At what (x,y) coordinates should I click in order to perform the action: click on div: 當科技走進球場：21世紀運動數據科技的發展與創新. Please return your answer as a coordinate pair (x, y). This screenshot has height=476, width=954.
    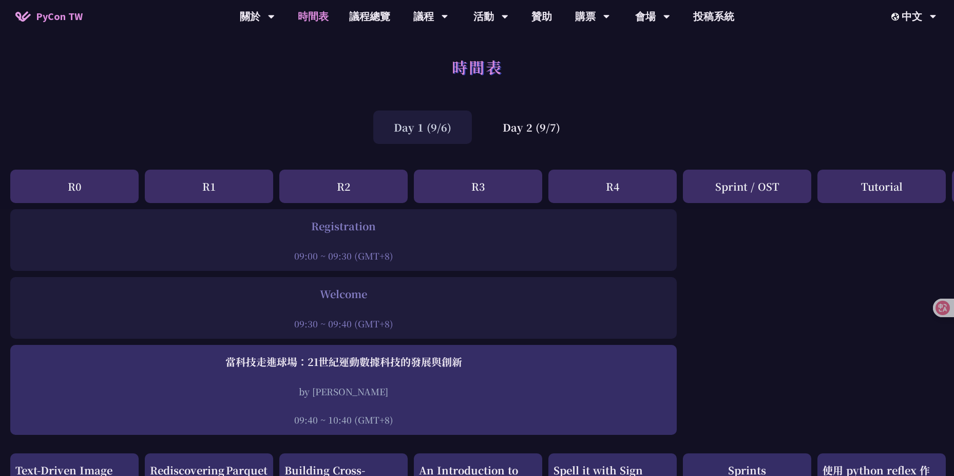
    Looking at the image, I should click on (344, 362).